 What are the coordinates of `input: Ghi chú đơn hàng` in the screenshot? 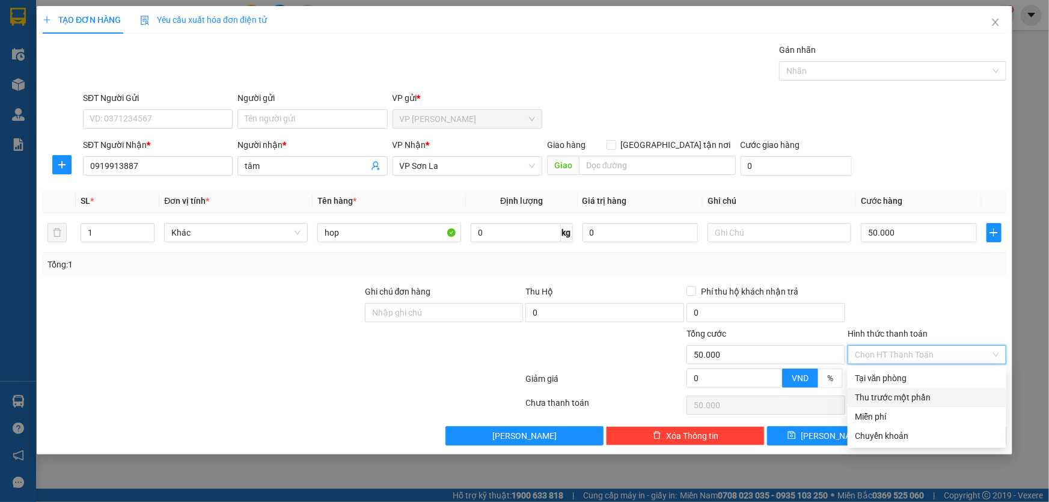 It's located at (444, 312).